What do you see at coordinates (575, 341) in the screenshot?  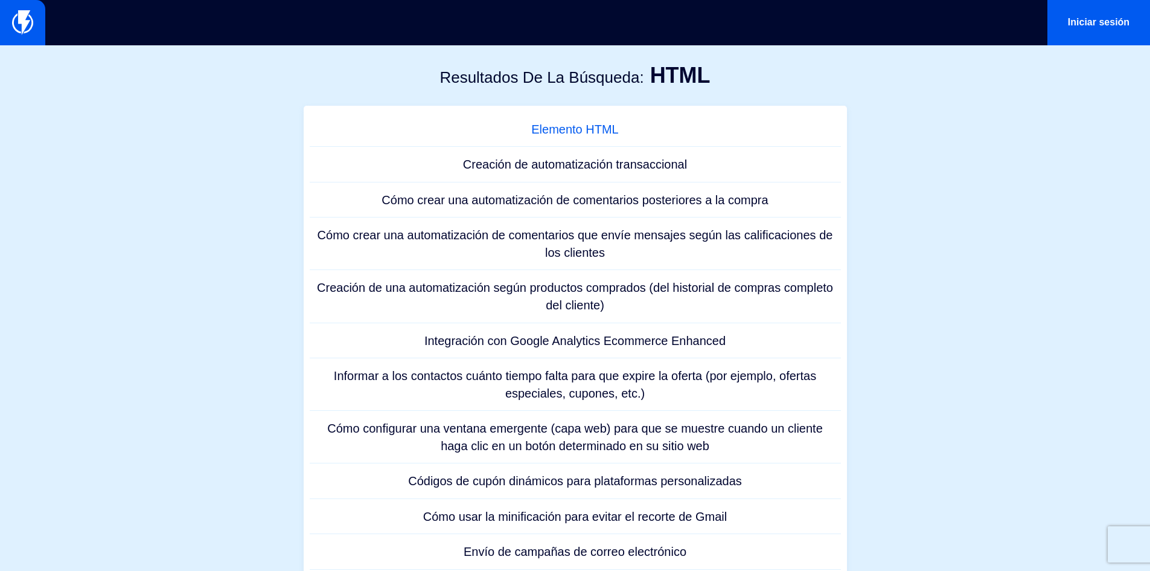 I see `font: Integración con Google Analytics Ecommerce Enhanced` at bounding box center [575, 341].